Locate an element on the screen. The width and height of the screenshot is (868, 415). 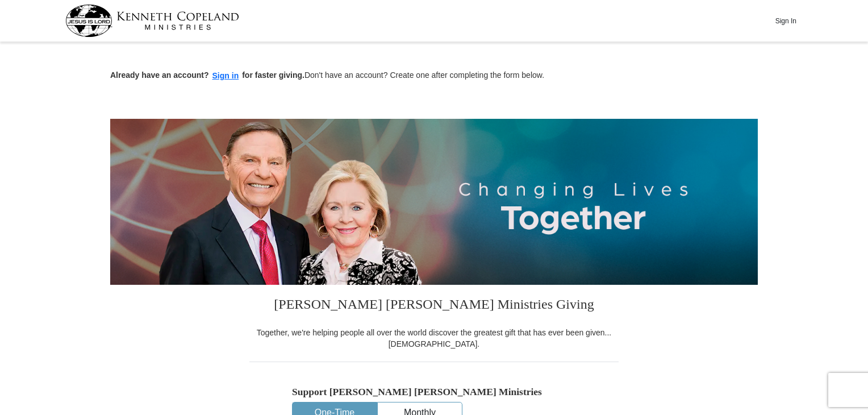
p: Don't have an account? Create one after completing the form below. is located at coordinates (434, 76).